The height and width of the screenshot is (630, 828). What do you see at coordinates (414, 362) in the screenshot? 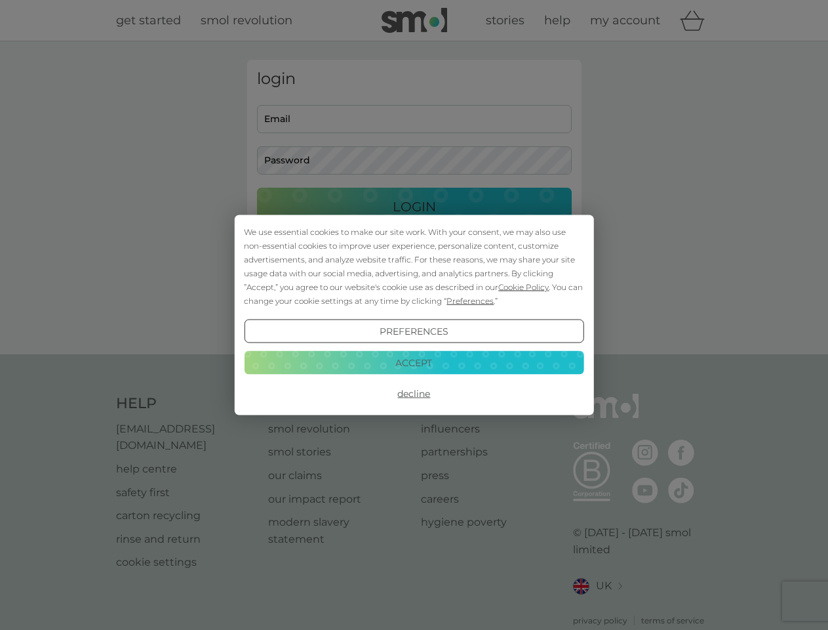
I see `button: Accept` at bounding box center [414, 362].